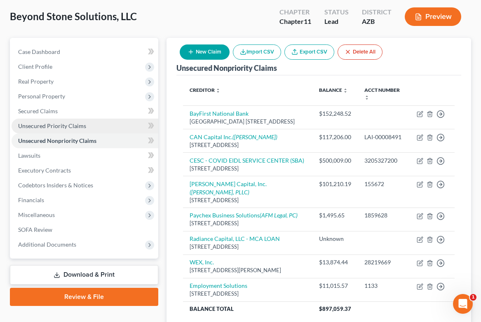 The image size is (481, 322). Describe the element at coordinates (234, 238) in the screenshot. I see `a: Radiance Capital, LLC - MCA LOAN` at that location.